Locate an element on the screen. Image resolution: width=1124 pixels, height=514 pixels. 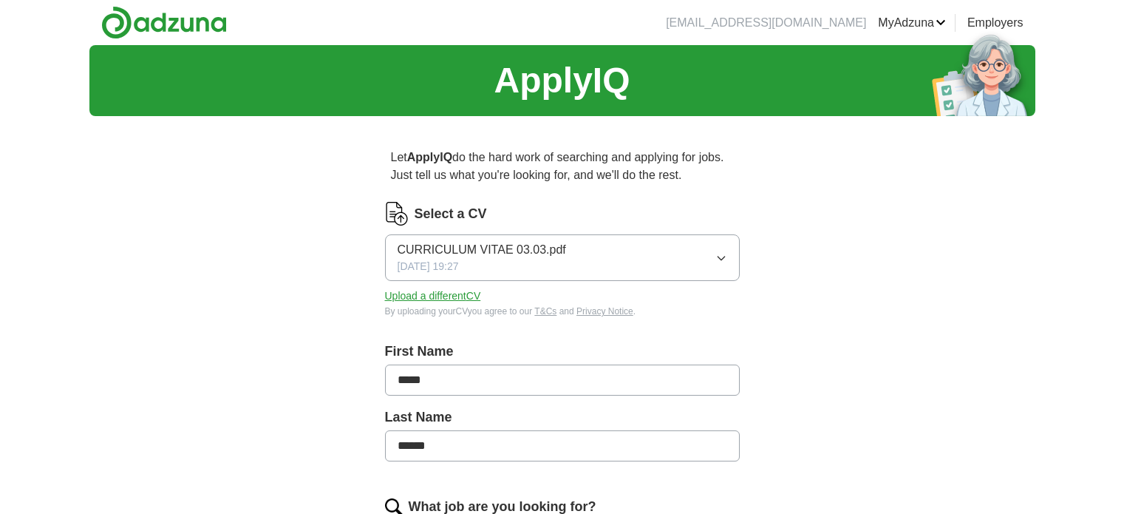
label: Select a CV is located at coordinates (451, 214).